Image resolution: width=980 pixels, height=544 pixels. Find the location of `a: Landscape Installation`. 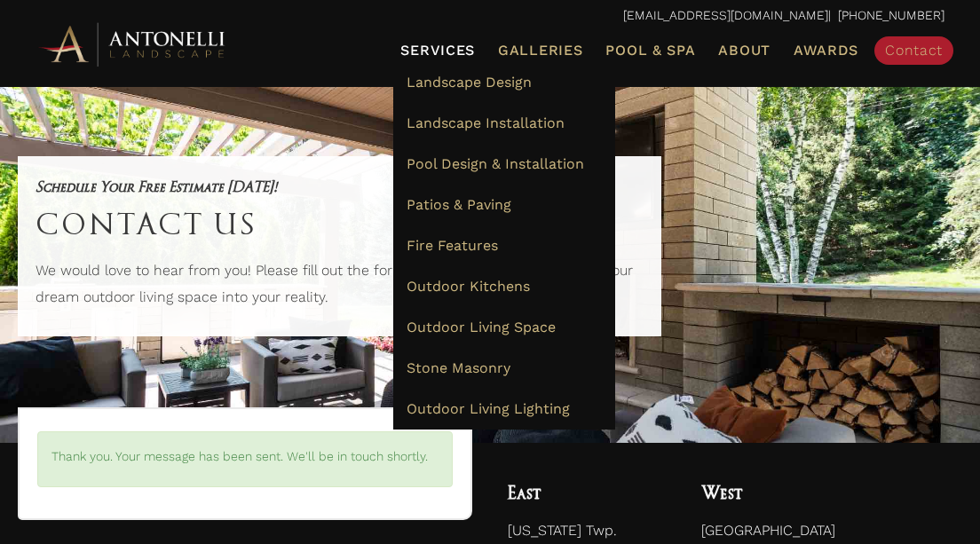

a: Landscape Installation is located at coordinates (504, 123).